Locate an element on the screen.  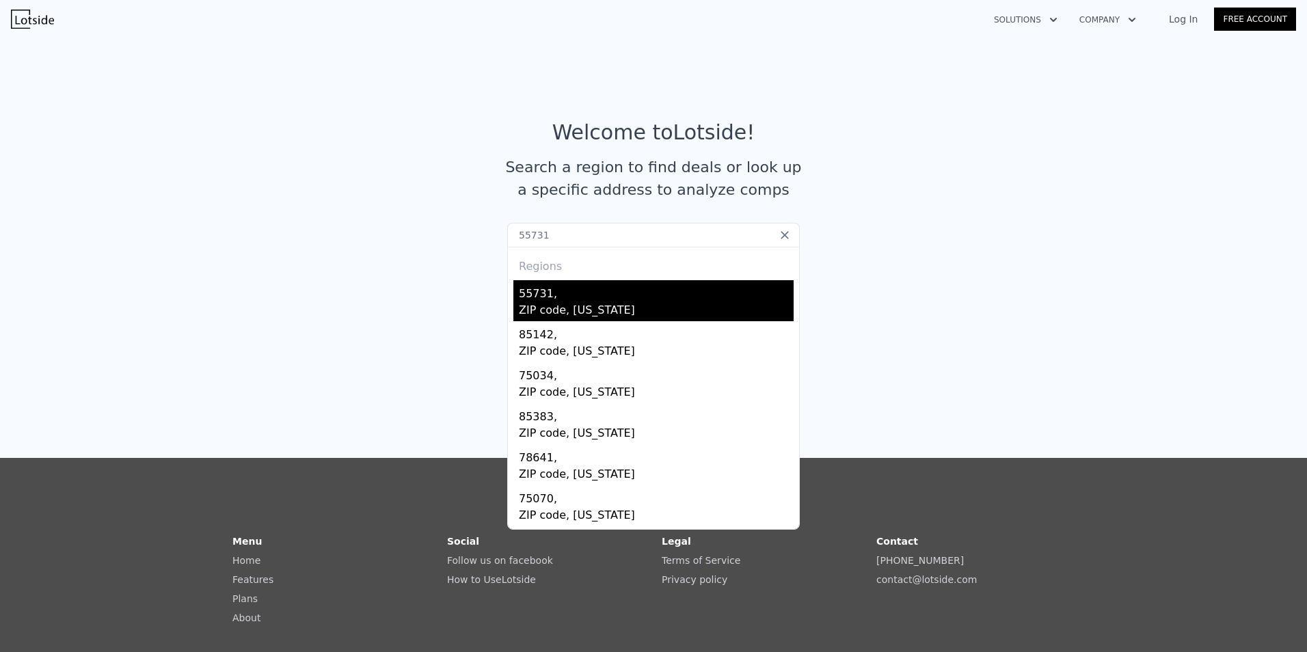
button: Solutions is located at coordinates (1026, 20).